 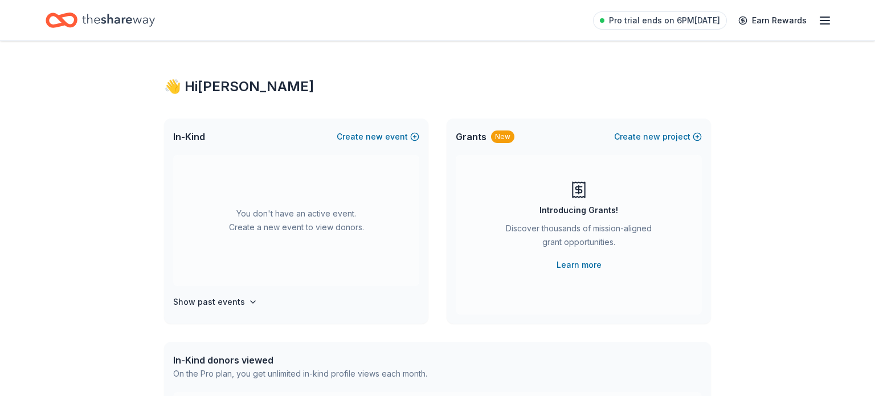 I want to click on div: Introducing Grants!, so click(x=579, y=210).